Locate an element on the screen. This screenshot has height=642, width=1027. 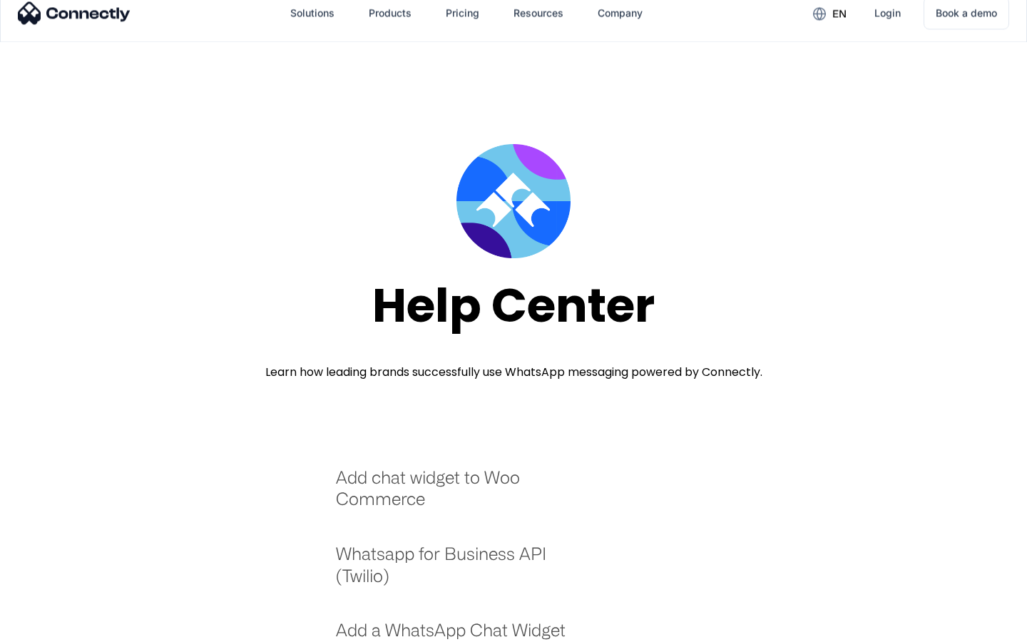
aside: Language selected: English is located at coordinates (50, 627).